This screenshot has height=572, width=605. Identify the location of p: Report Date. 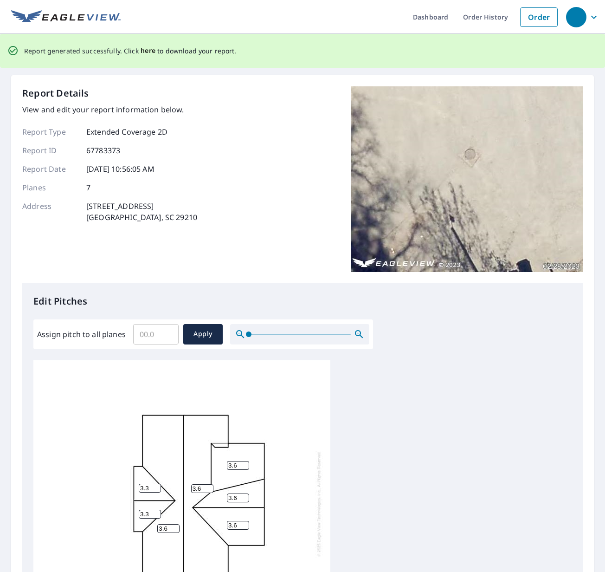
(50, 169).